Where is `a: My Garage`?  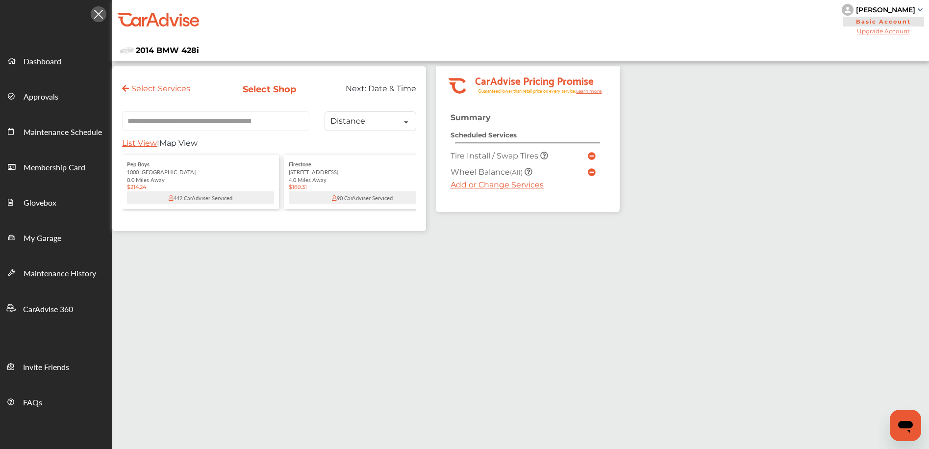 a: My Garage is located at coordinates (56, 237).